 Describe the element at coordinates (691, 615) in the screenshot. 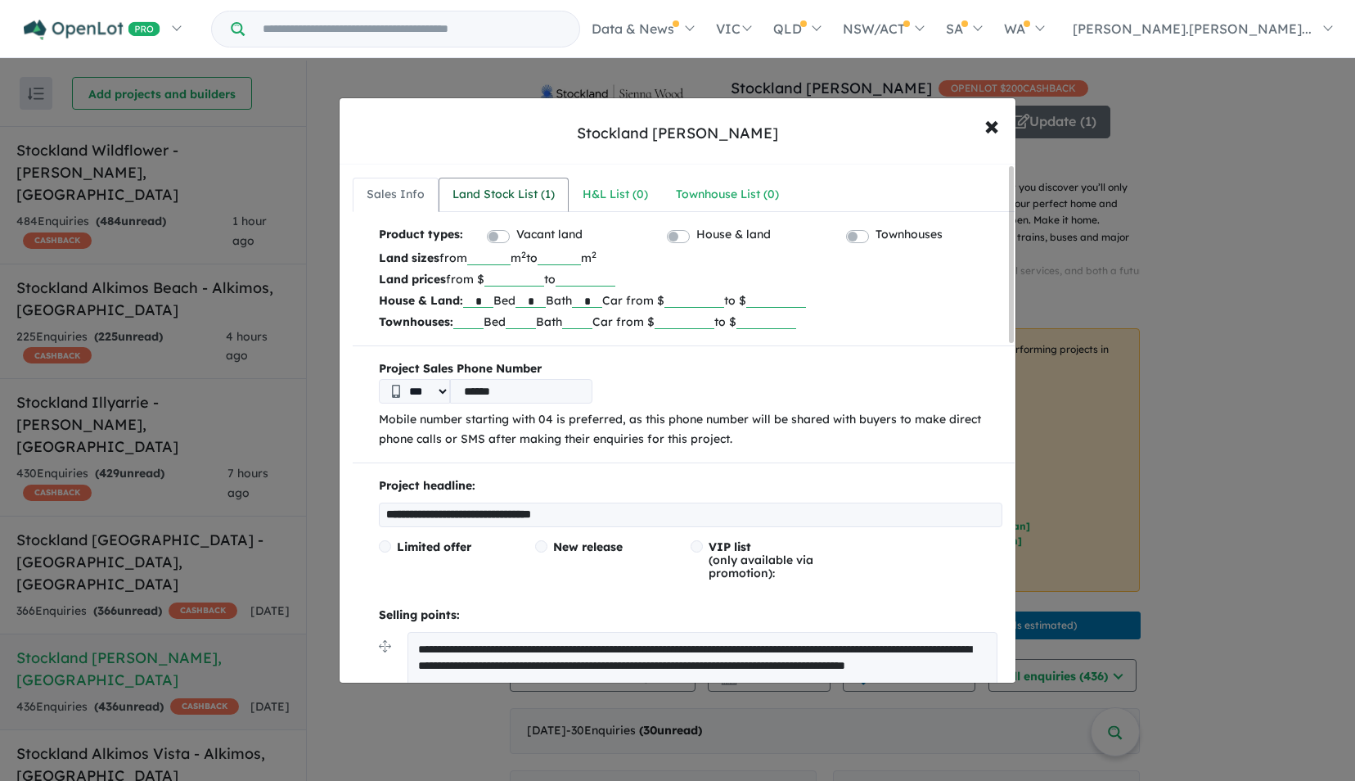

I see `p: Selling points:` at that location.